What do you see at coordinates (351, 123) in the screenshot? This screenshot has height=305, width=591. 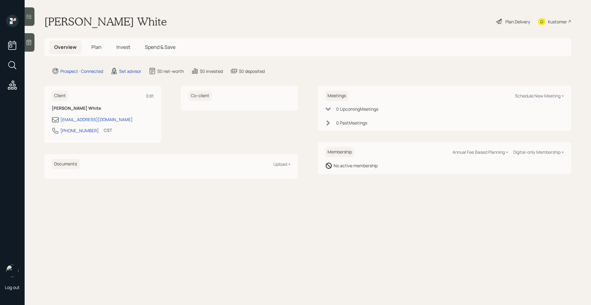 I see `div: 0 Past Meeting s` at bounding box center [351, 123].